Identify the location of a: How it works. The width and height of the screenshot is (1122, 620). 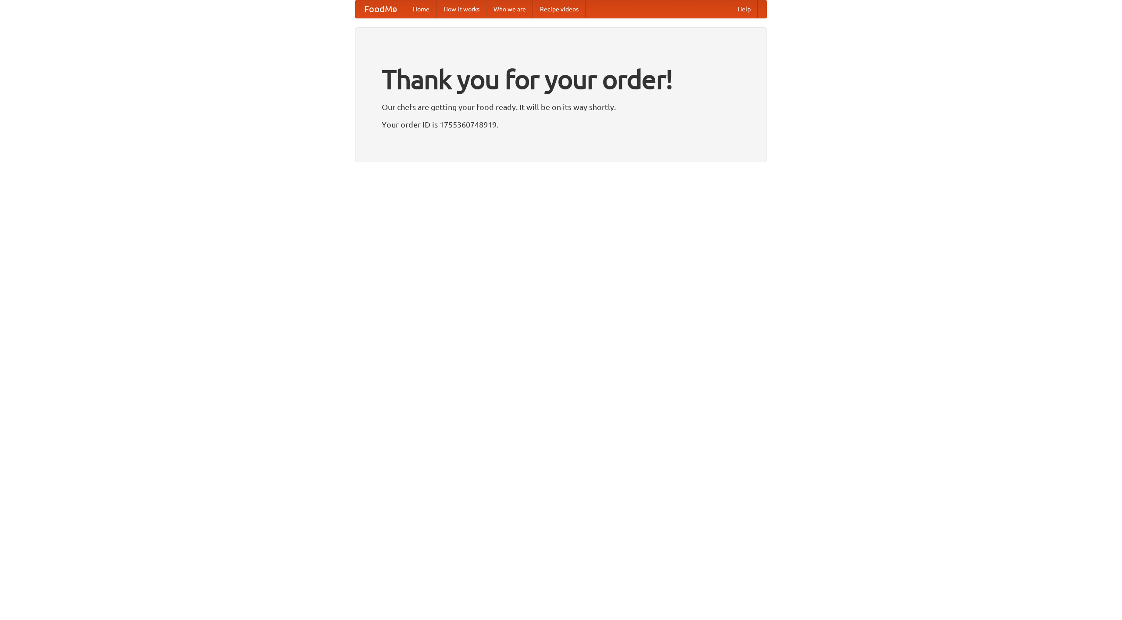
(462, 9).